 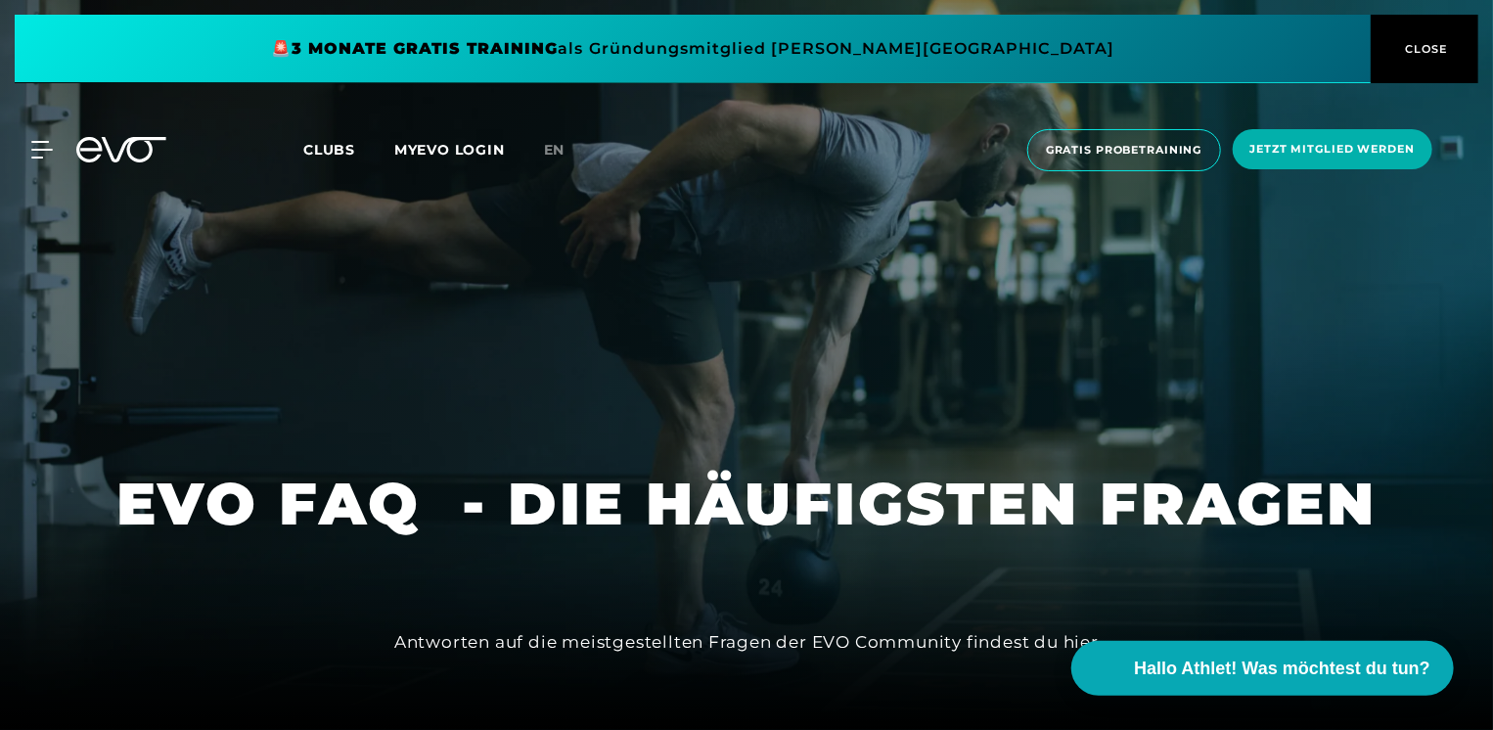 What do you see at coordinates (747, 642) in the screenshot?
I see `div: Antworten auf die meistgestellten Fragen der EVO Community findest du hier` at bounding box center [747, 642].